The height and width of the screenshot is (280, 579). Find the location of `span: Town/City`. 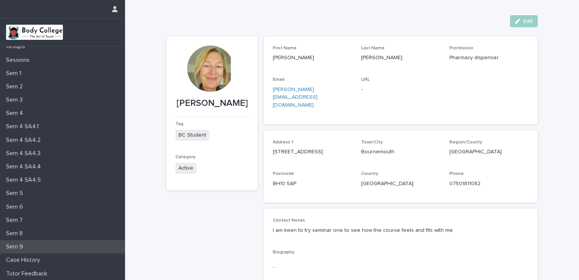

span: Town/City is located at coordinates (372, 142).